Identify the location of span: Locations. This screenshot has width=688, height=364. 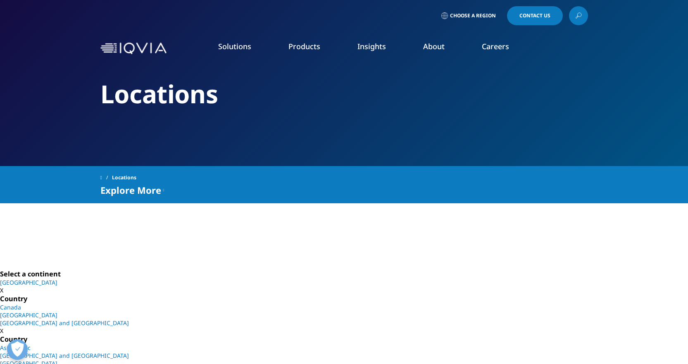
(124, 178).